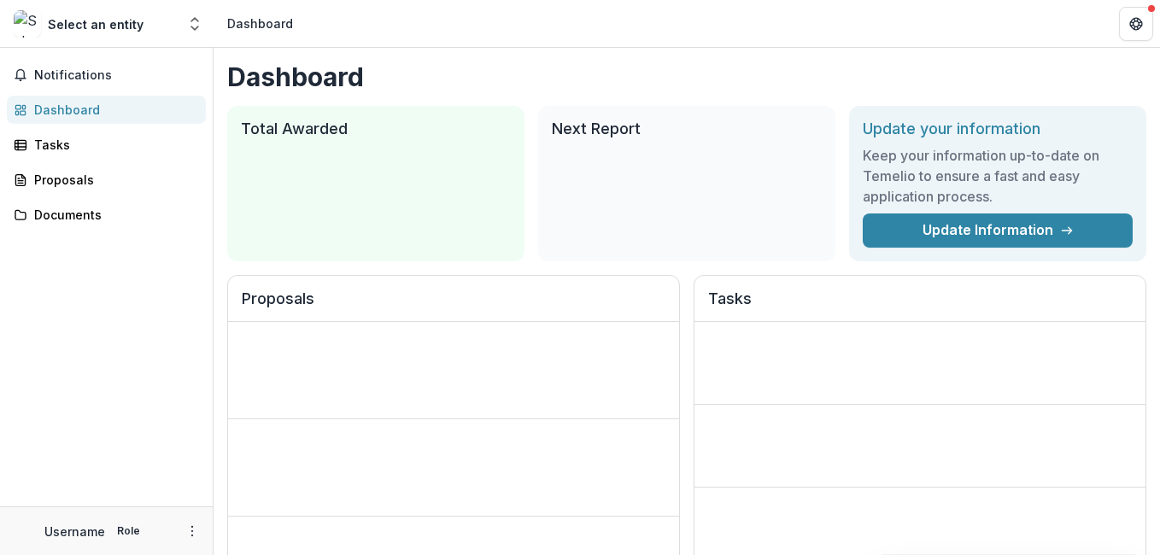 Image resolution: width=1160 pixels, height=555 pixels. Describe the element at coordinates (454, 306) in the screenshot. I see `h2: Proposals` at that location.